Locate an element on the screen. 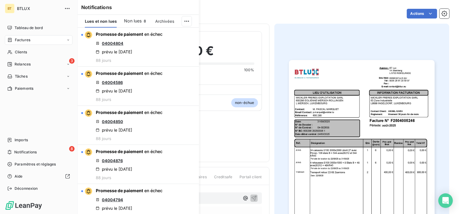  a: 04004804 is located at coordinates (112, 43).